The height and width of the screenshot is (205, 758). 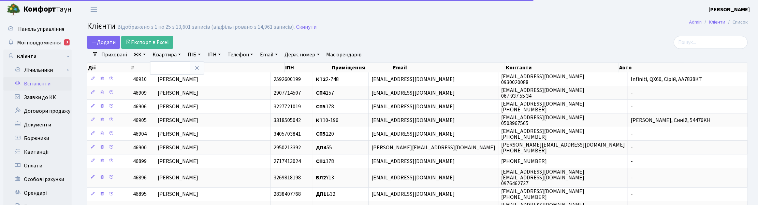 What do you see at coordinates (109, 68) in the screenshot?
I see `th: Дії` at bounding box center [109, 68].